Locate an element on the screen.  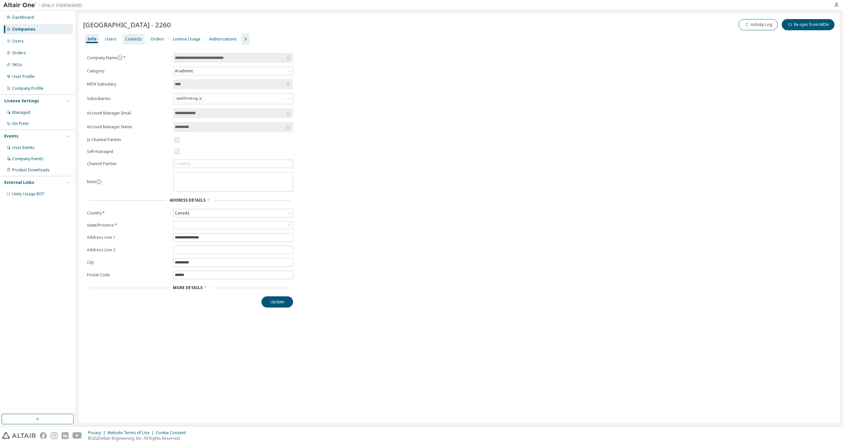
div: Dashboard is located at coordinates (23, 17).